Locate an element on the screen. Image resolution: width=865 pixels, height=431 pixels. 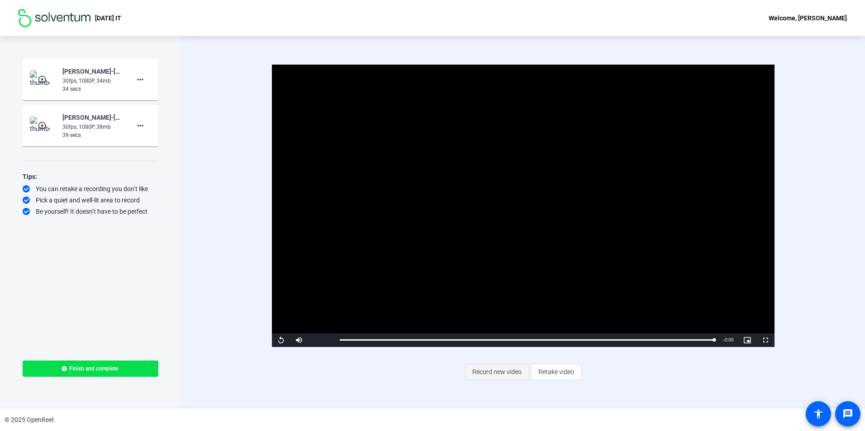
div: Video Player is located at coordinates (523, 206).